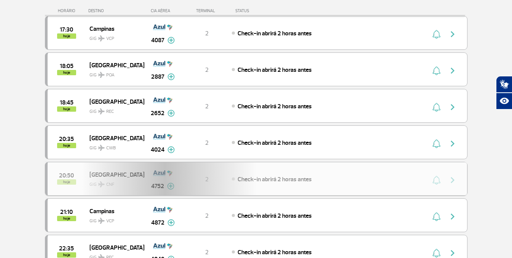 This screenshot has height=258, width=512. I want to click on div: Plugin de acessibilidade da Hand Talk., so click(504, 93).